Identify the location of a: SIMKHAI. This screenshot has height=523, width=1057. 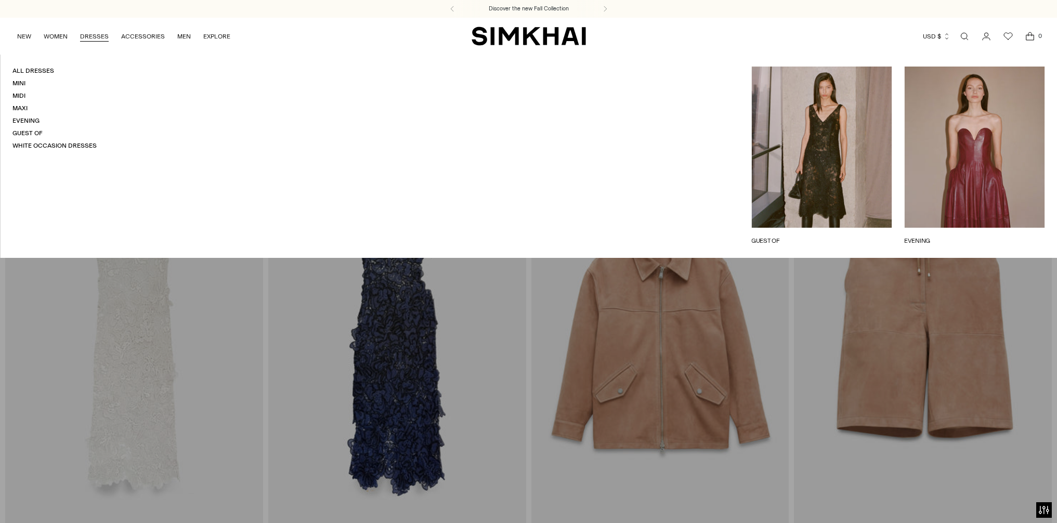
(529, 36).